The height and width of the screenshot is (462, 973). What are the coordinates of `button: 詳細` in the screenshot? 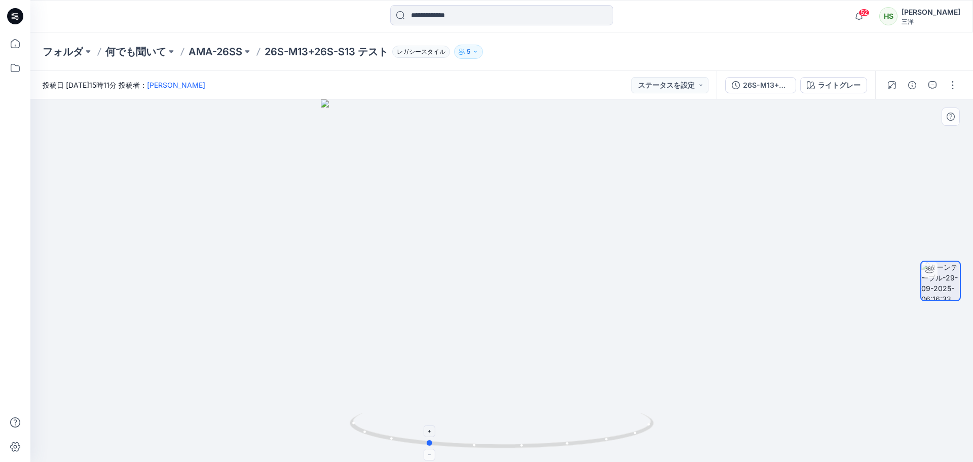 It's located at (912, 85).